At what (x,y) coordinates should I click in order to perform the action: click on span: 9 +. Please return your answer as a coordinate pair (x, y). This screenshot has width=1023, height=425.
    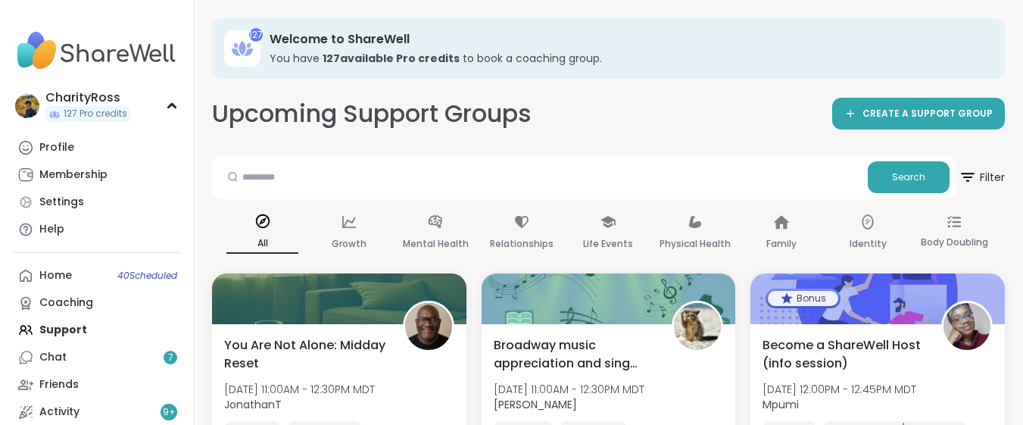
    Looking at the image, I should click on (169, 412).